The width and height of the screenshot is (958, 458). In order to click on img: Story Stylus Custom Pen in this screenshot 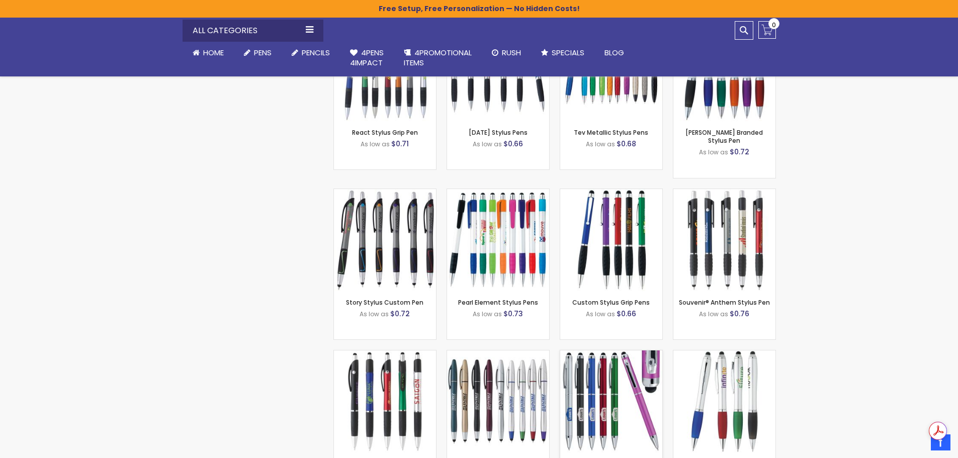, I will do `click(385, 240)`.